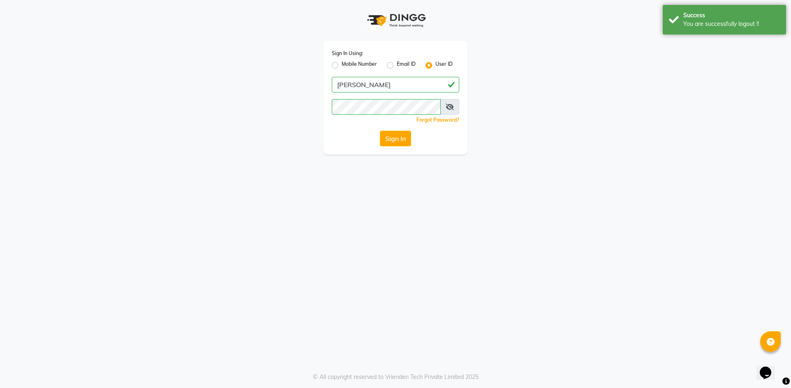 The width and height of the screenshot is (791, 388). I want to click on label: Sign In Using:, so click(347, 53).